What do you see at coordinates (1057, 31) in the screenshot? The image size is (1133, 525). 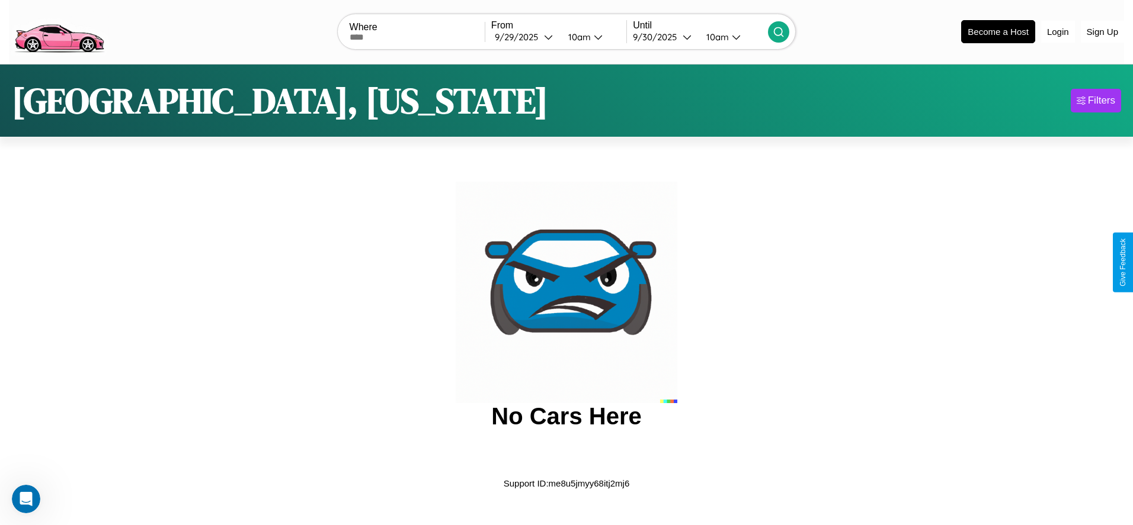 I see `button: Login` at bounding box center [1057, 31].